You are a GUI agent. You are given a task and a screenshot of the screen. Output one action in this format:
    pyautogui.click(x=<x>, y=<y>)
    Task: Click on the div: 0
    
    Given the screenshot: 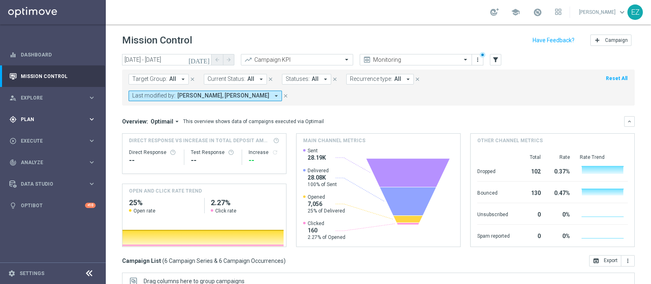 What is the action you would take?
    pyautogui.click(x=530, y=235)
    